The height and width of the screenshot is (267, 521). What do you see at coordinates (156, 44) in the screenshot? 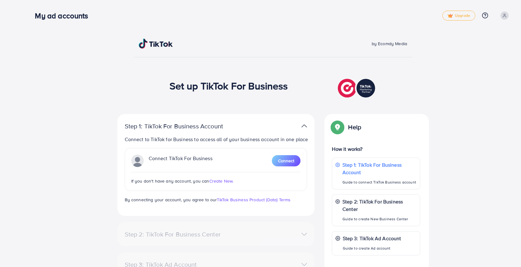
I see `img: TikTok` at bounding box center [156, 44].